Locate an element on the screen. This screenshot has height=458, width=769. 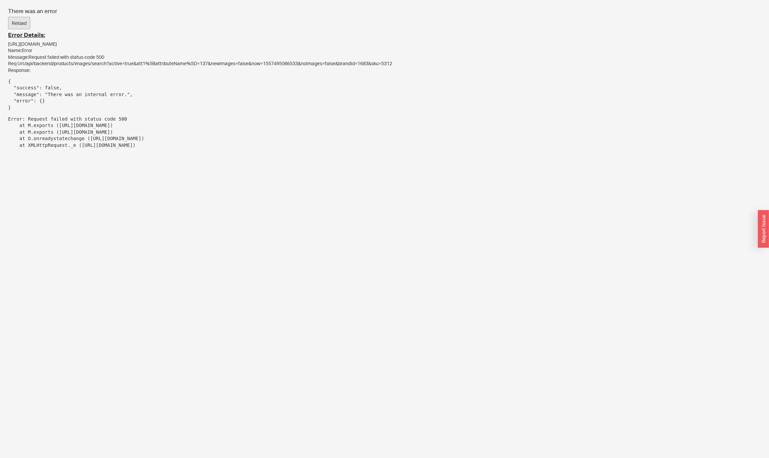
h3: There was an error is located at coordinates (384, 11).